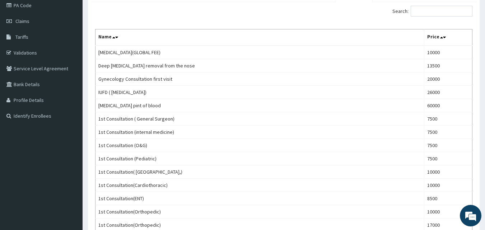  I want to click on td: 1st Consultation ( General Surgeon), so click(260, 119).